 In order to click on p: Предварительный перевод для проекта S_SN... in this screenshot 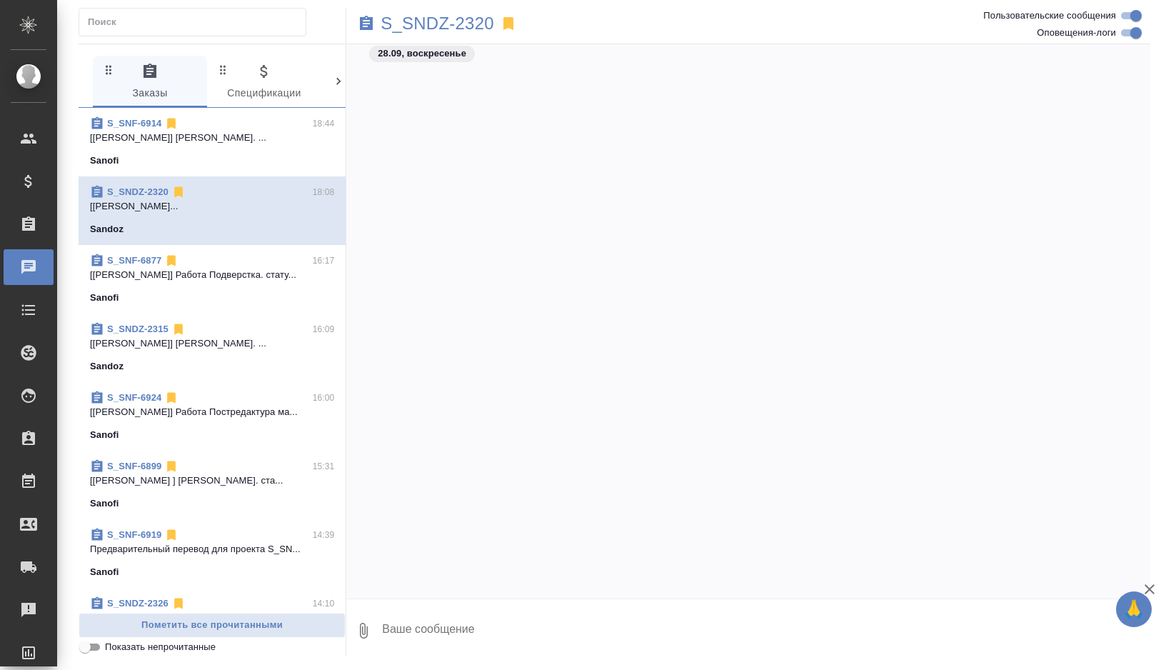, I will do `click(212, 549)`.